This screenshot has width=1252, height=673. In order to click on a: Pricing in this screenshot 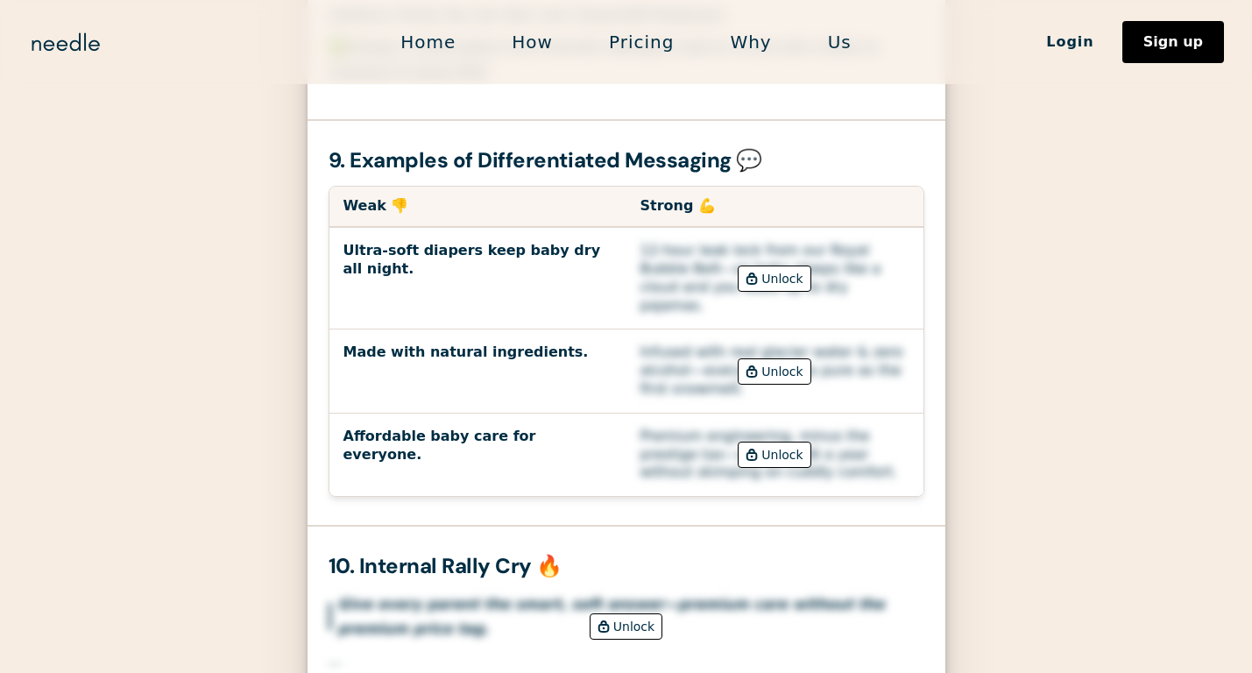, I will do `click(641, 42)`.